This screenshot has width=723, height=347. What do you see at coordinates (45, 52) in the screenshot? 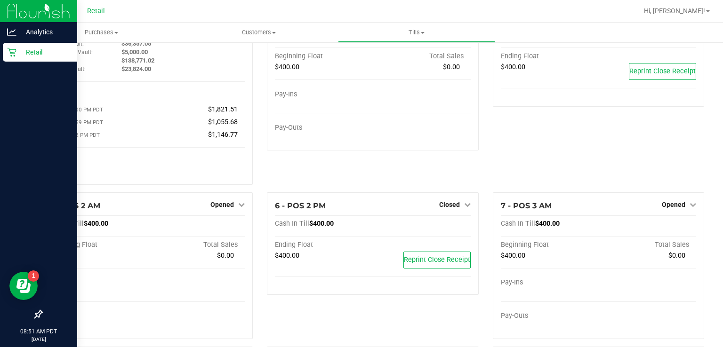
I see `p: Retail` at bounding box center [45, 52].